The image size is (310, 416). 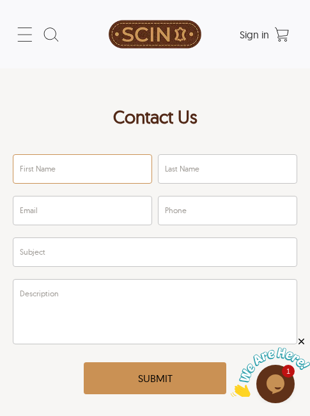 I want to click on span: Sign in, so click(x=254, y=35).